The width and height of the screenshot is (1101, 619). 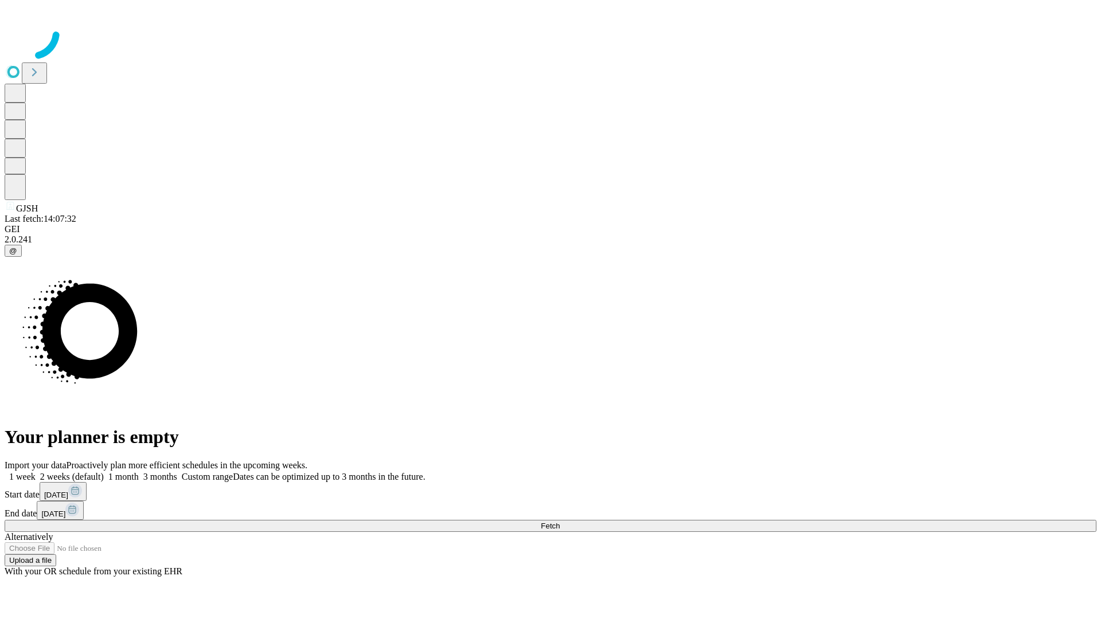 What do you see at coordinates (550, 526) in the screenshot?
I see `span: Fetch` at bounding box center [550, 526].